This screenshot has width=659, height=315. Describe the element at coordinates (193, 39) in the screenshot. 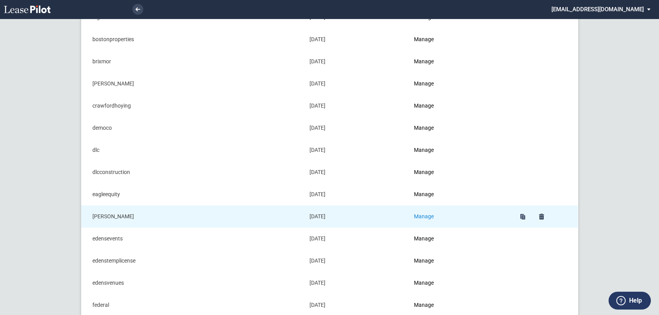

I see `td: bostonproperties` at that location.